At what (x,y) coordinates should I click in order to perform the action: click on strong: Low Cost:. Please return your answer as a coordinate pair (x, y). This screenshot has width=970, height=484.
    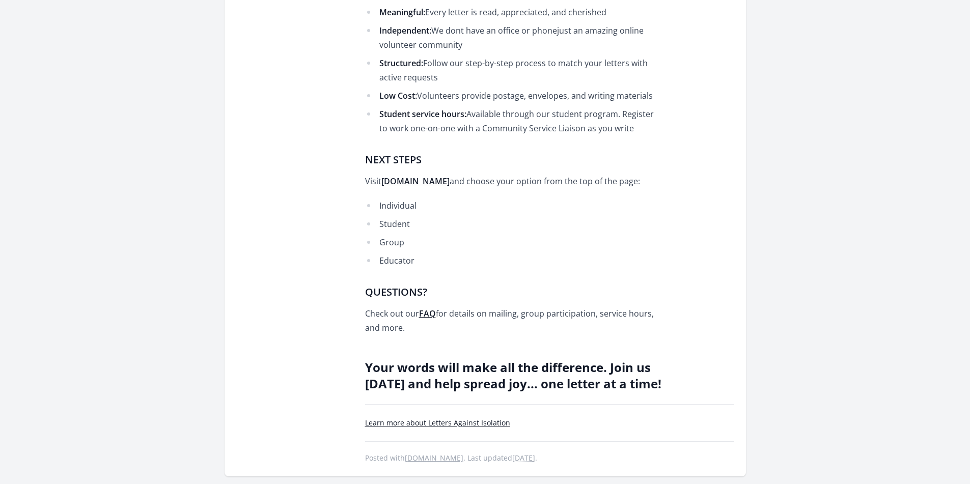
    Looking at the image, I should click on (398, 96).